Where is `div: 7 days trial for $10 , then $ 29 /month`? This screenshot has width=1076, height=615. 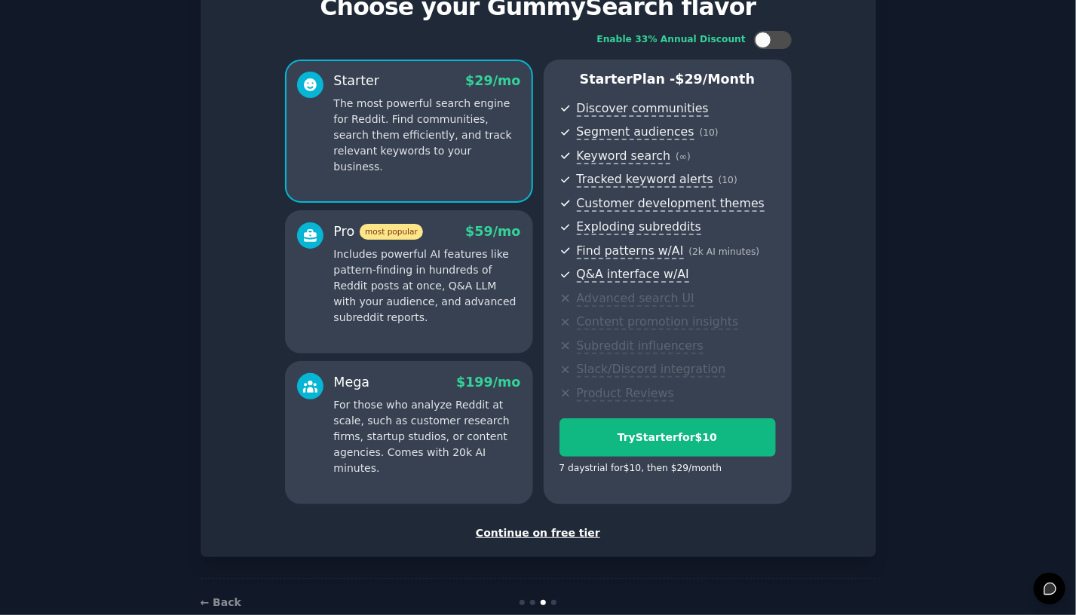 div: 7 days trial for $10 , then $ 29 /month is located at coordinates (641, 469).